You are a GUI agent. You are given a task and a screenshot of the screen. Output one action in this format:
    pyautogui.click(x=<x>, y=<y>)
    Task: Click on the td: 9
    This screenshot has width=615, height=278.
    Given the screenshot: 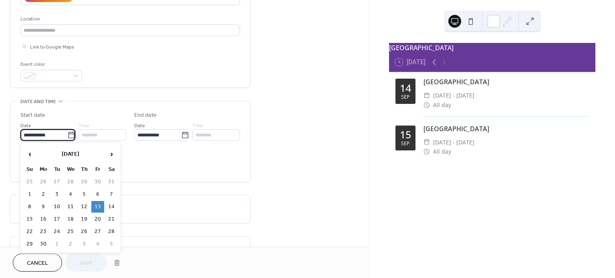 What is the action you would take?
    pyautogui.click(x=43, y=206)
    